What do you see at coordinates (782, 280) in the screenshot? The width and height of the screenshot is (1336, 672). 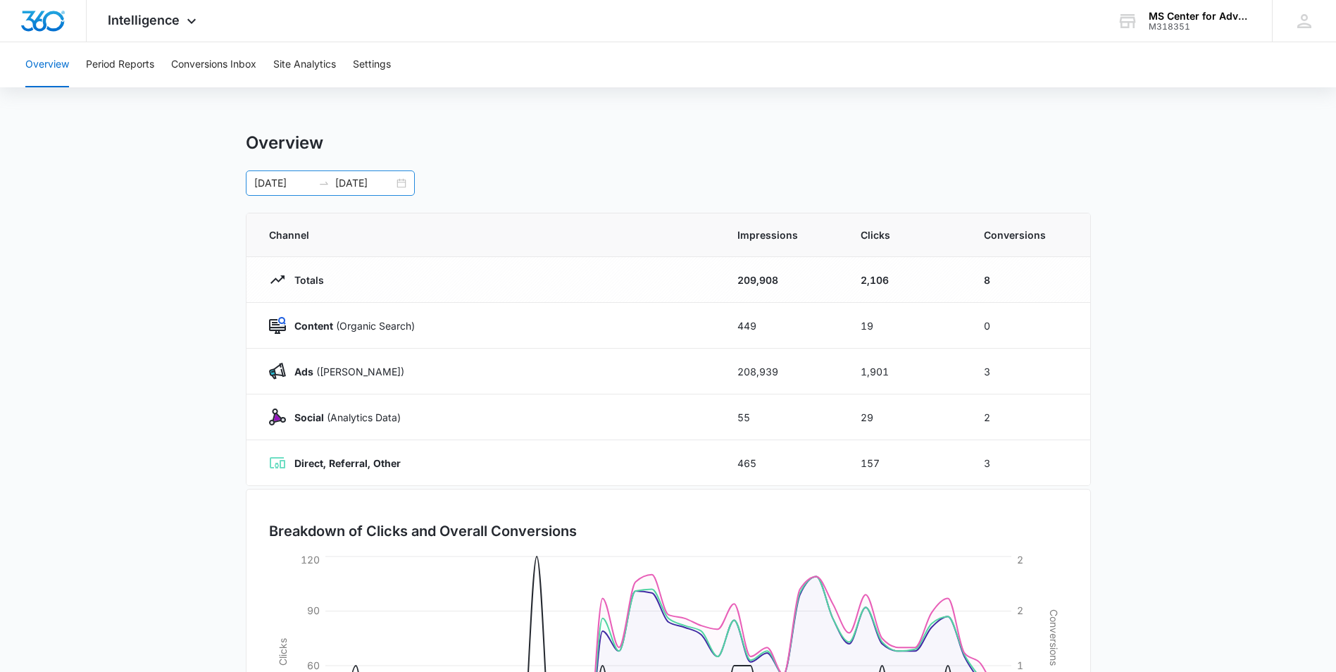 I see `td: 209,908` at bounding box center [782, 280].